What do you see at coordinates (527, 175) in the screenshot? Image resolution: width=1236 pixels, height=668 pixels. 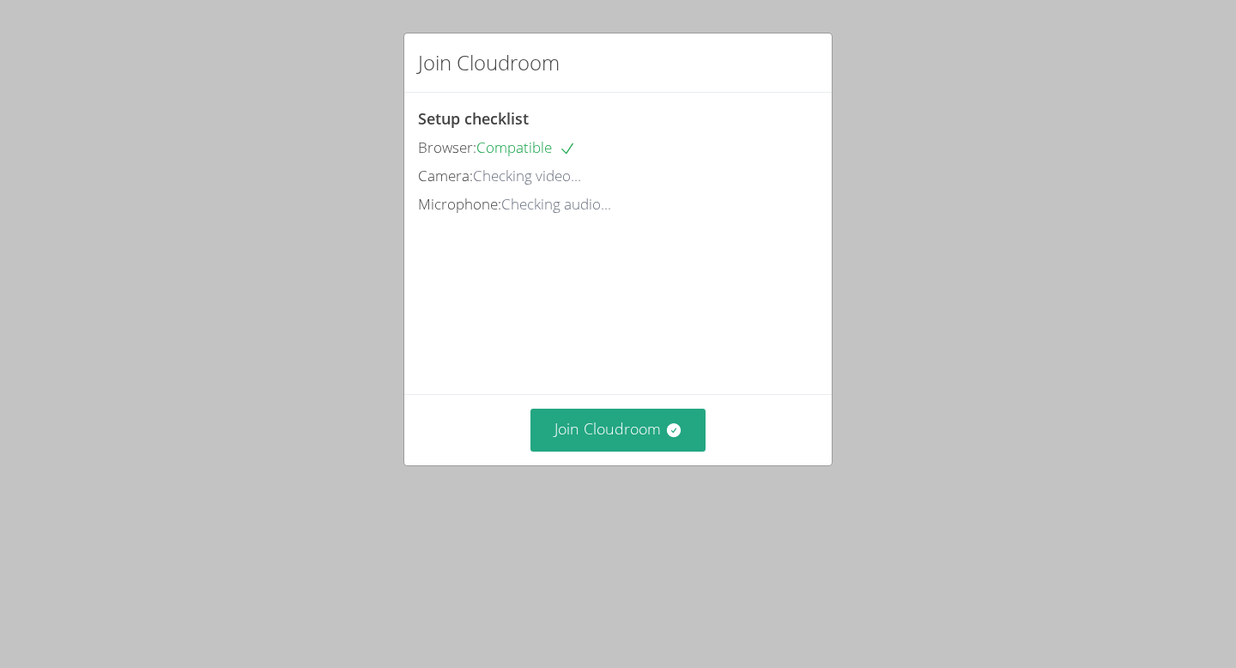 I see `span: Checking video...` at bounding box center [527, 175].